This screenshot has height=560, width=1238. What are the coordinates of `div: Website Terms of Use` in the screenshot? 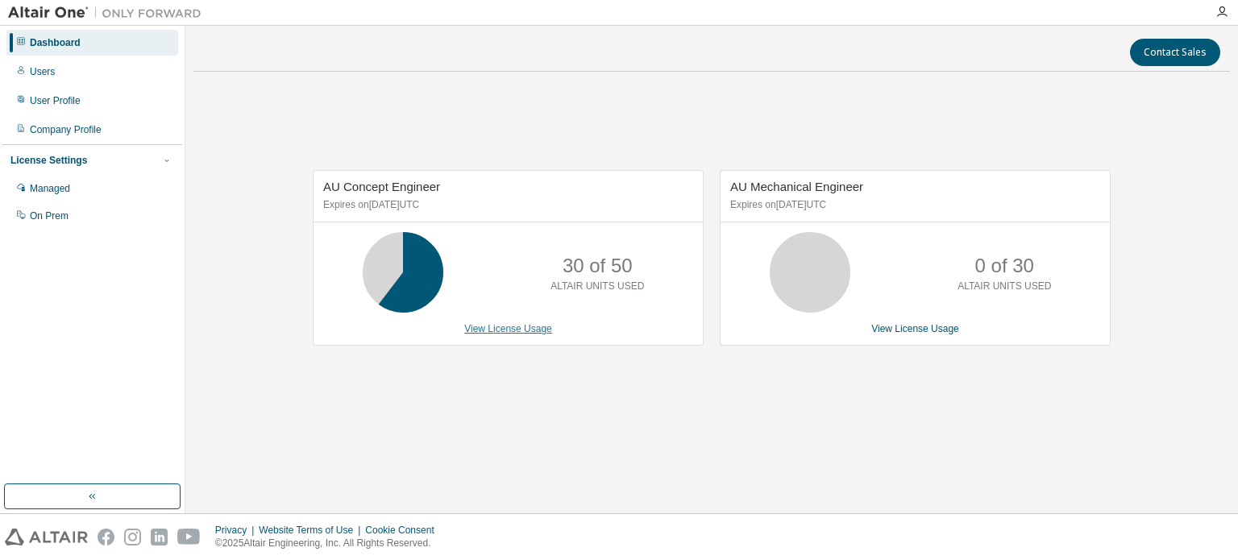 It's located at (312, 531).